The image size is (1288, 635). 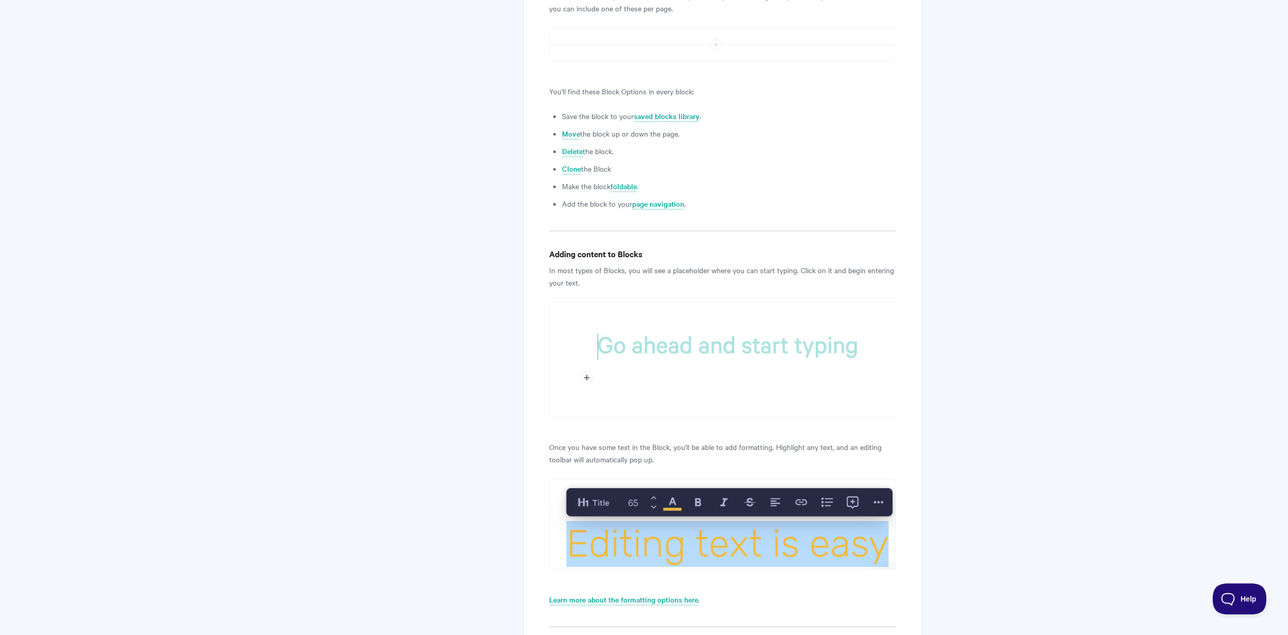 I want to click on a: saved blocks library, so click(x=667, y=117).